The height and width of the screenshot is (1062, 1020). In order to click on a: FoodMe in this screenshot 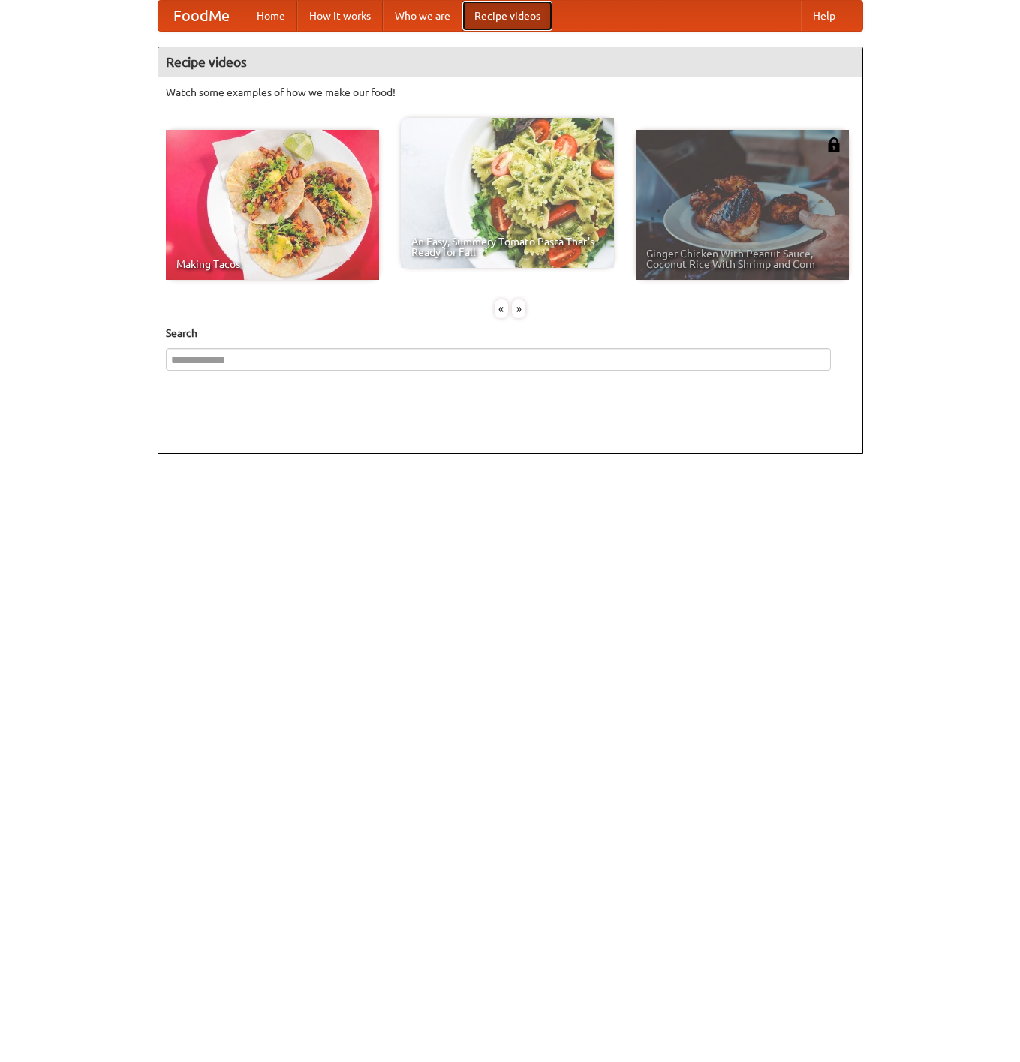, I will do `click(201, 16)`.